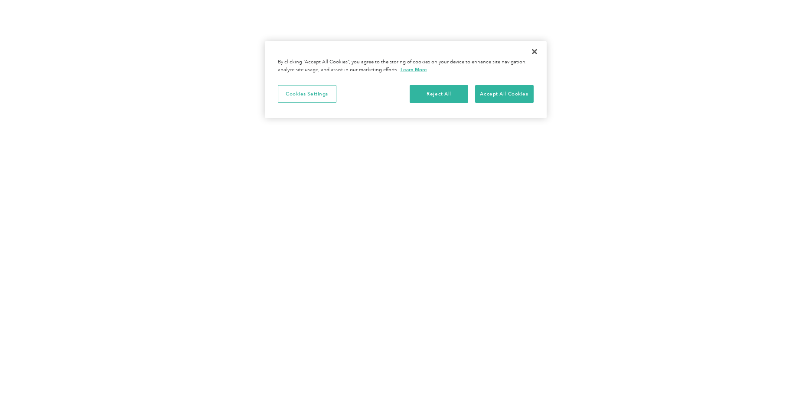  I want to click on button: Close, so click(535, 52).